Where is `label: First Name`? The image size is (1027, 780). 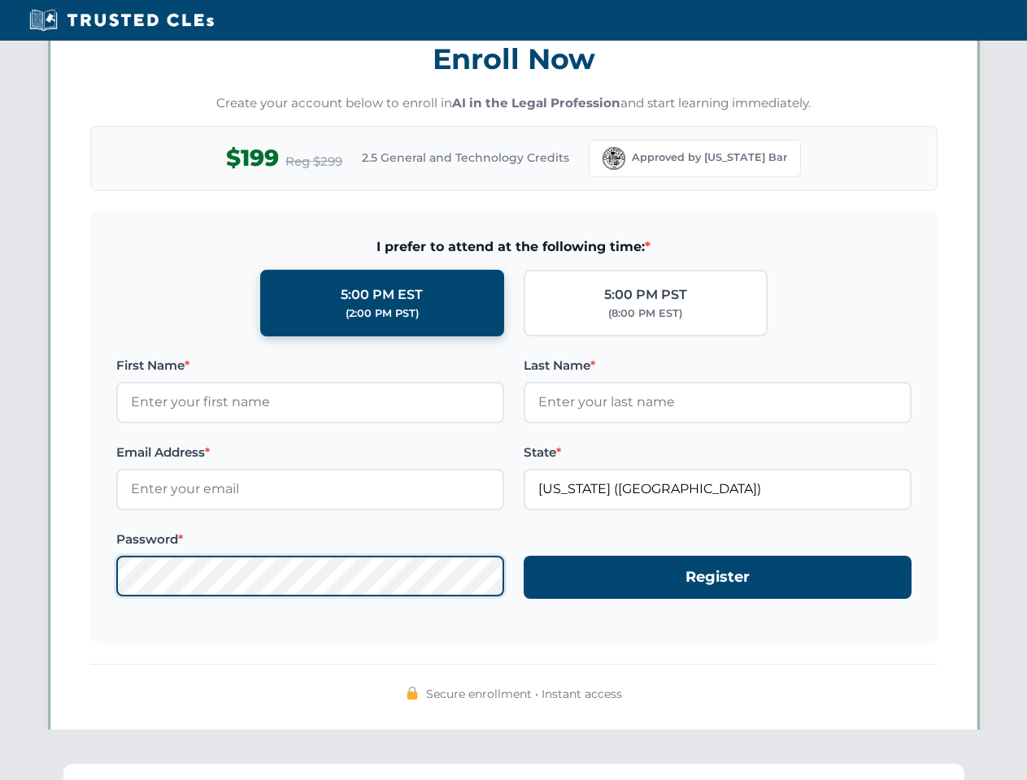 label: First Name is located at coordinates (310, 366).